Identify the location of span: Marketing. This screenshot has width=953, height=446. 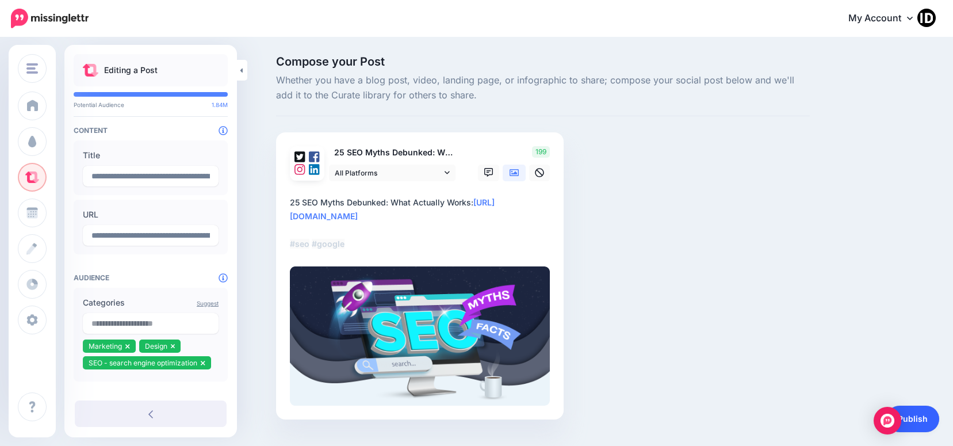
(105, 346).